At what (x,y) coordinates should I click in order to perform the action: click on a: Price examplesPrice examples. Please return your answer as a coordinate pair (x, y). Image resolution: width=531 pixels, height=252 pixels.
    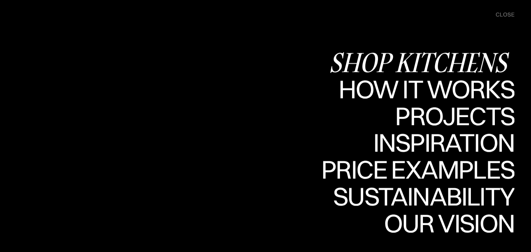
    Looking at the image, I should click on (418, 170).